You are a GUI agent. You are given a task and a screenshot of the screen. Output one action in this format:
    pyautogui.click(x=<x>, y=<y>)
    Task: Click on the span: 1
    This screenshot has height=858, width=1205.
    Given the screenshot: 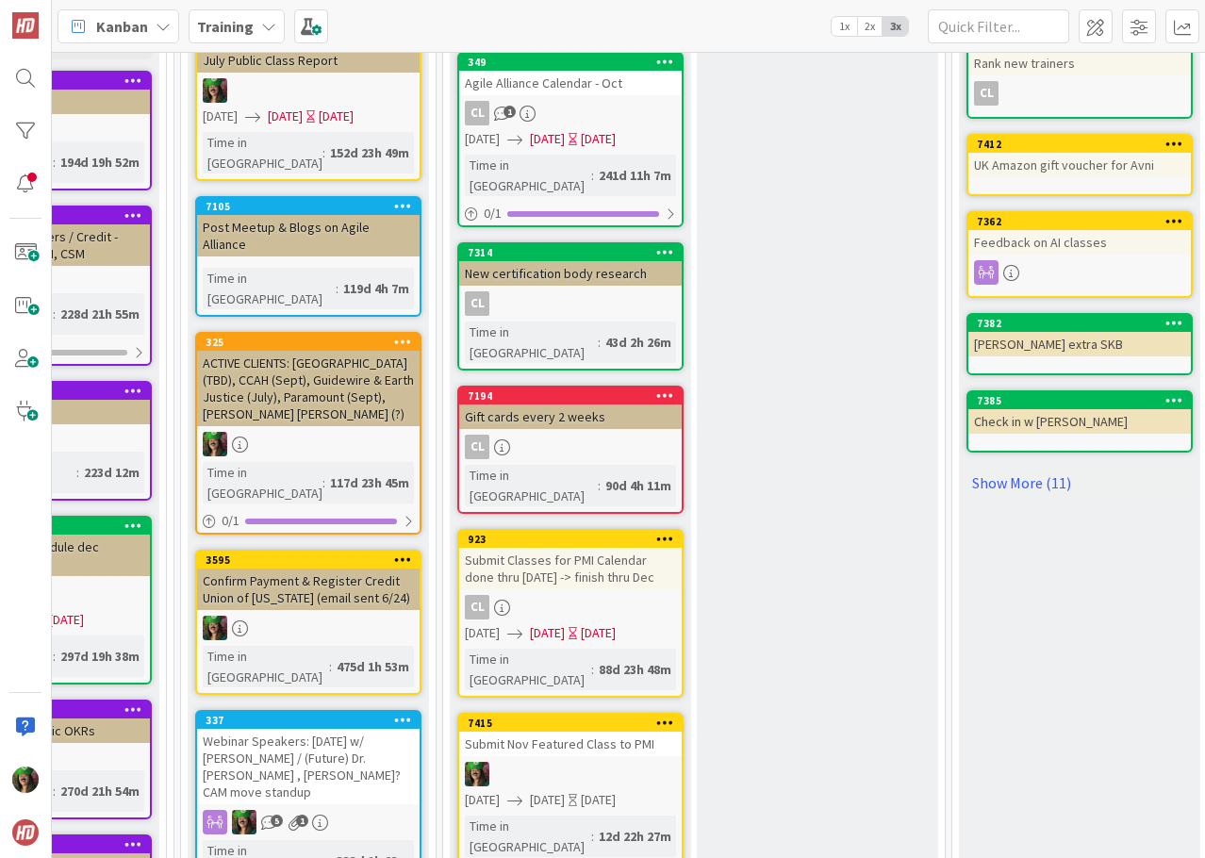 What is the action you would take?
    pyautogui.click(x=509, y=111)
    